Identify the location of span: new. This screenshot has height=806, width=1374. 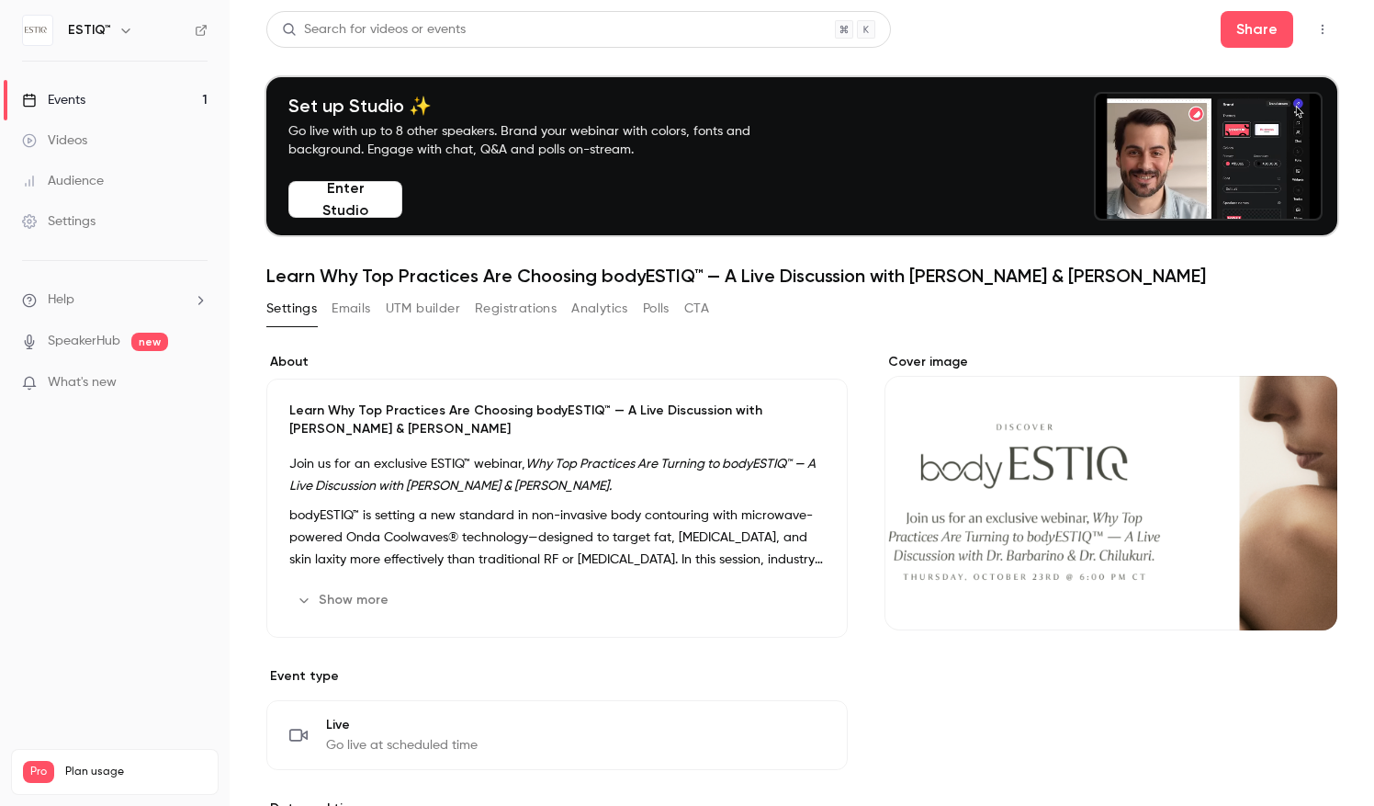
(150, 342).